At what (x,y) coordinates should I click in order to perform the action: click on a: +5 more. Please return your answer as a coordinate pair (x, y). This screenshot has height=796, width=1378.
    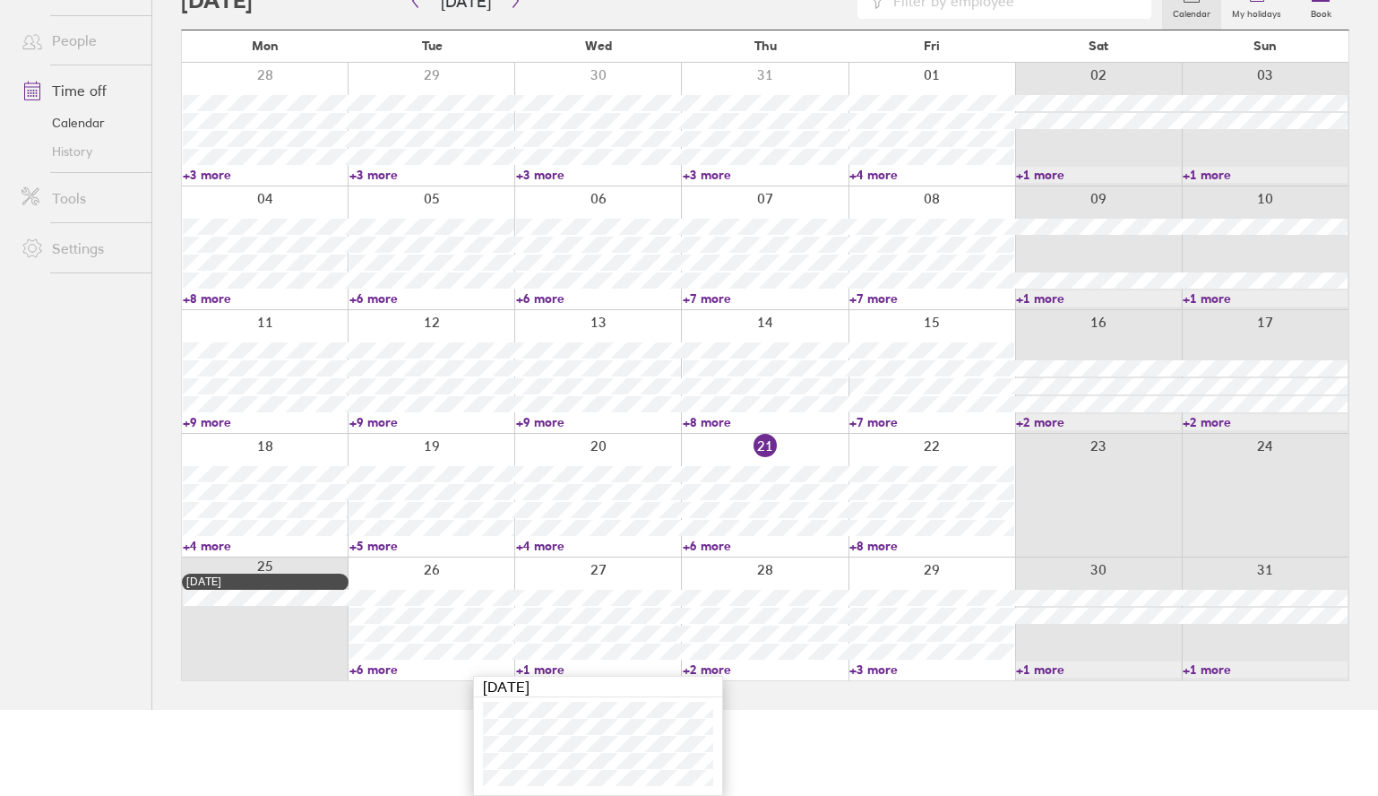
    Looking at the image, I should click on (432, 546).